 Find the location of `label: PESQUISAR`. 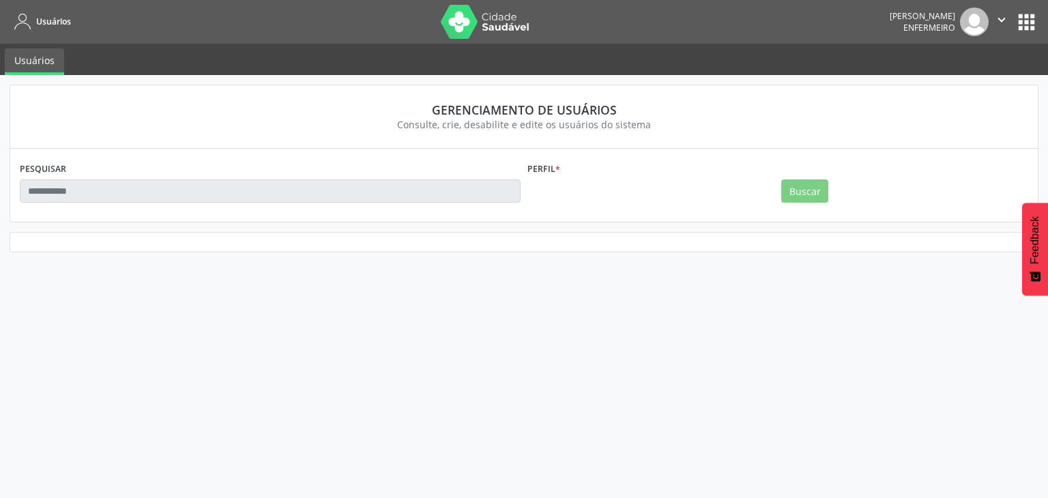

label: PESQUISAR is located at coordinates (43, 169).